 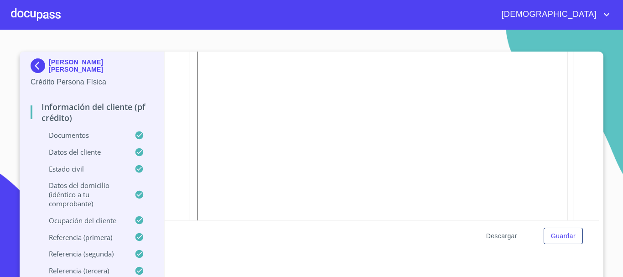 I want to click on span: Descargar, so click(x=502, y=236).